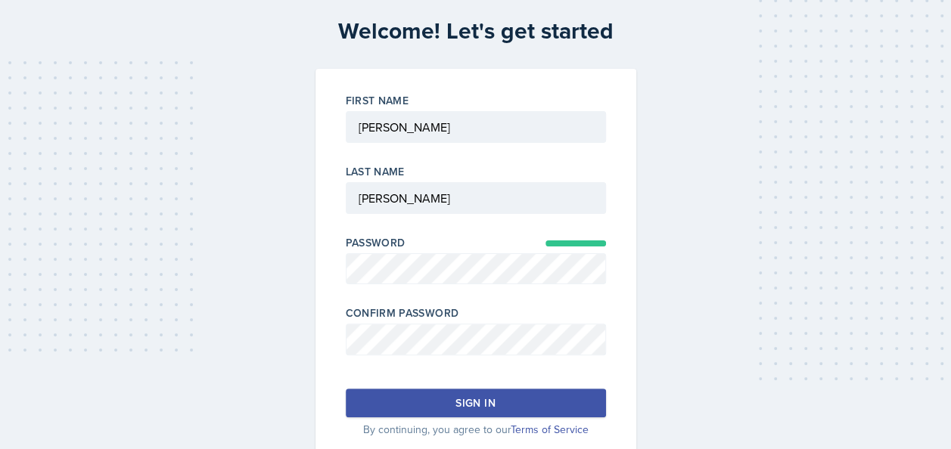 The image size is (951, 449). Describe the element at coordinates (476, 31) in the screenshot. I see `h2: Welcome! Let's get started` at that location.